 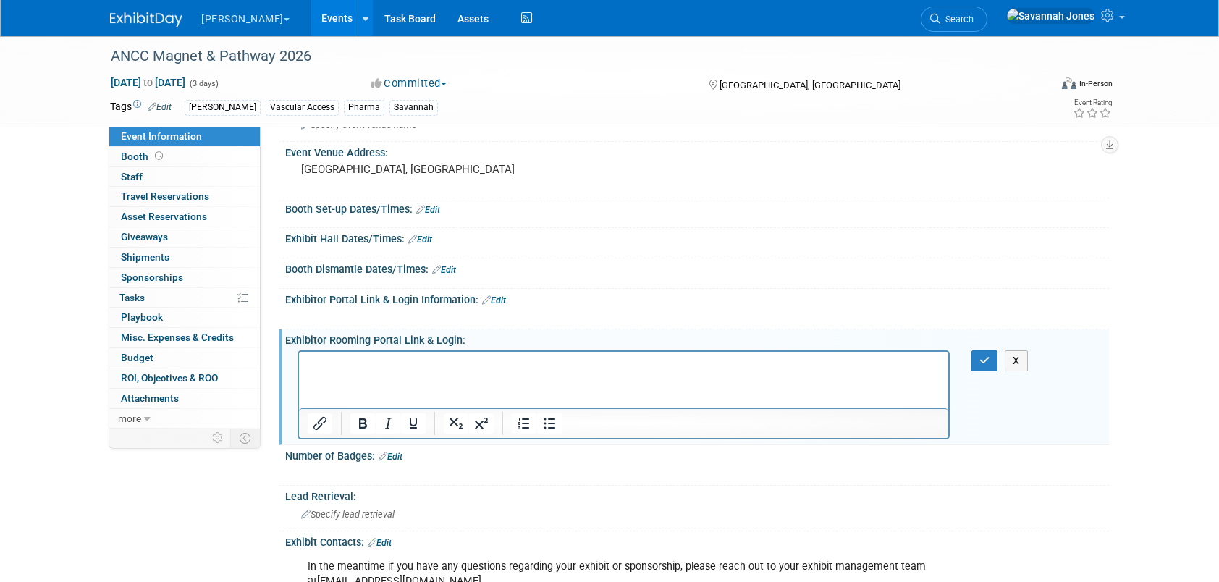 I want to click on a: Shipments, so click(x=185, y=257).